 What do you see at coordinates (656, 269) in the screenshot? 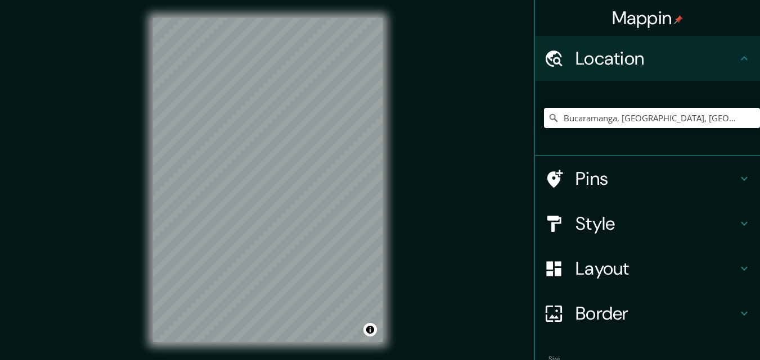
I see `h4: Layout` at bounding box center [656, 269].